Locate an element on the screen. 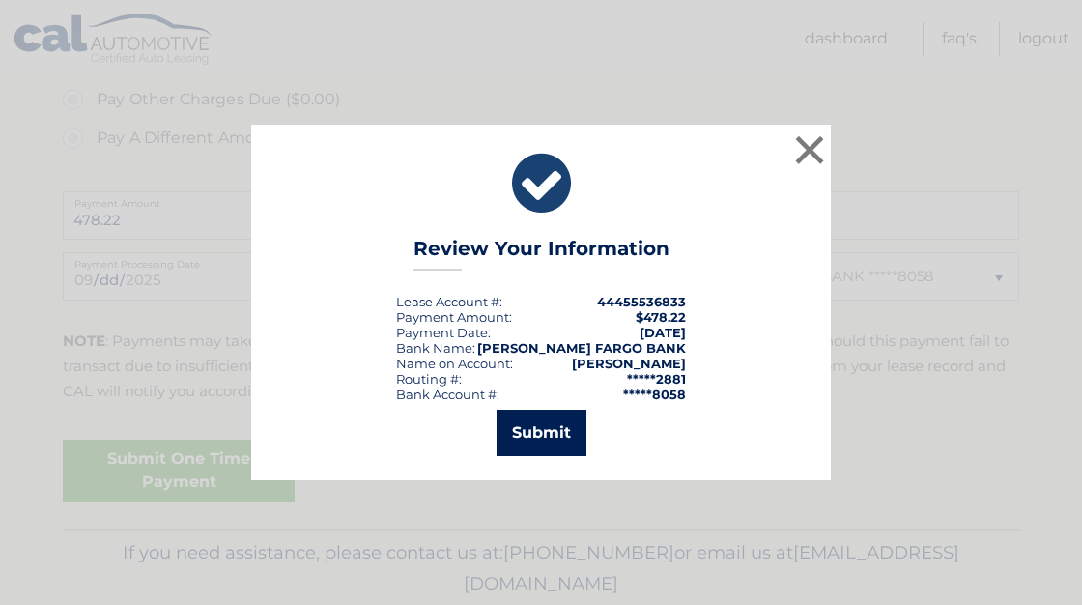 Image resolution: width=1082 pixels, height=605 pixels. div: Bank Name: is located at coordinates (436, 348).